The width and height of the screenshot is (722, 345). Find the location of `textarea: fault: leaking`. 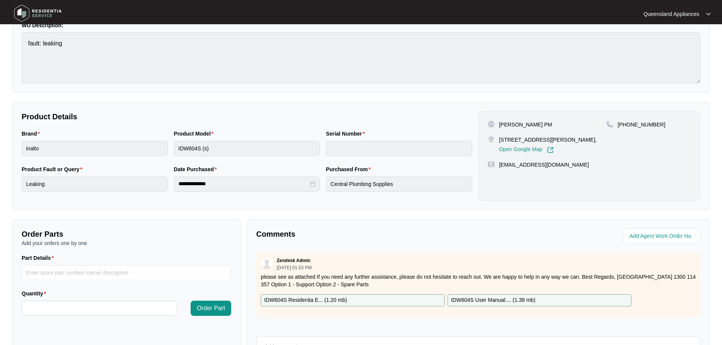

textarea: fault: leaking is located at coordinates (361, 58).